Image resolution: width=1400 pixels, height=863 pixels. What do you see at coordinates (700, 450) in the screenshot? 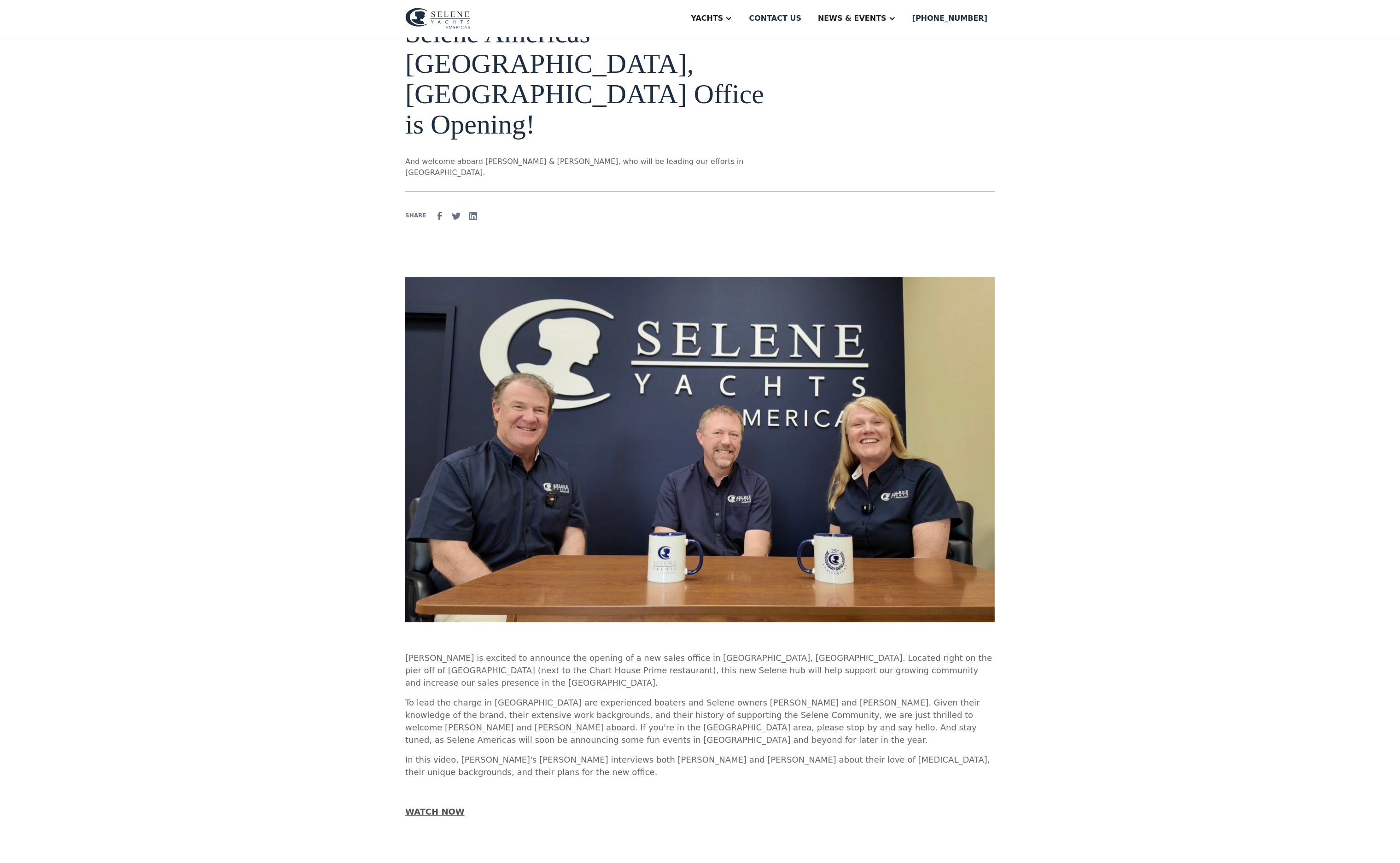
I see `img: Selene Americas Annapolis, MD Office is Opening!` at bounding box center [700, 450].